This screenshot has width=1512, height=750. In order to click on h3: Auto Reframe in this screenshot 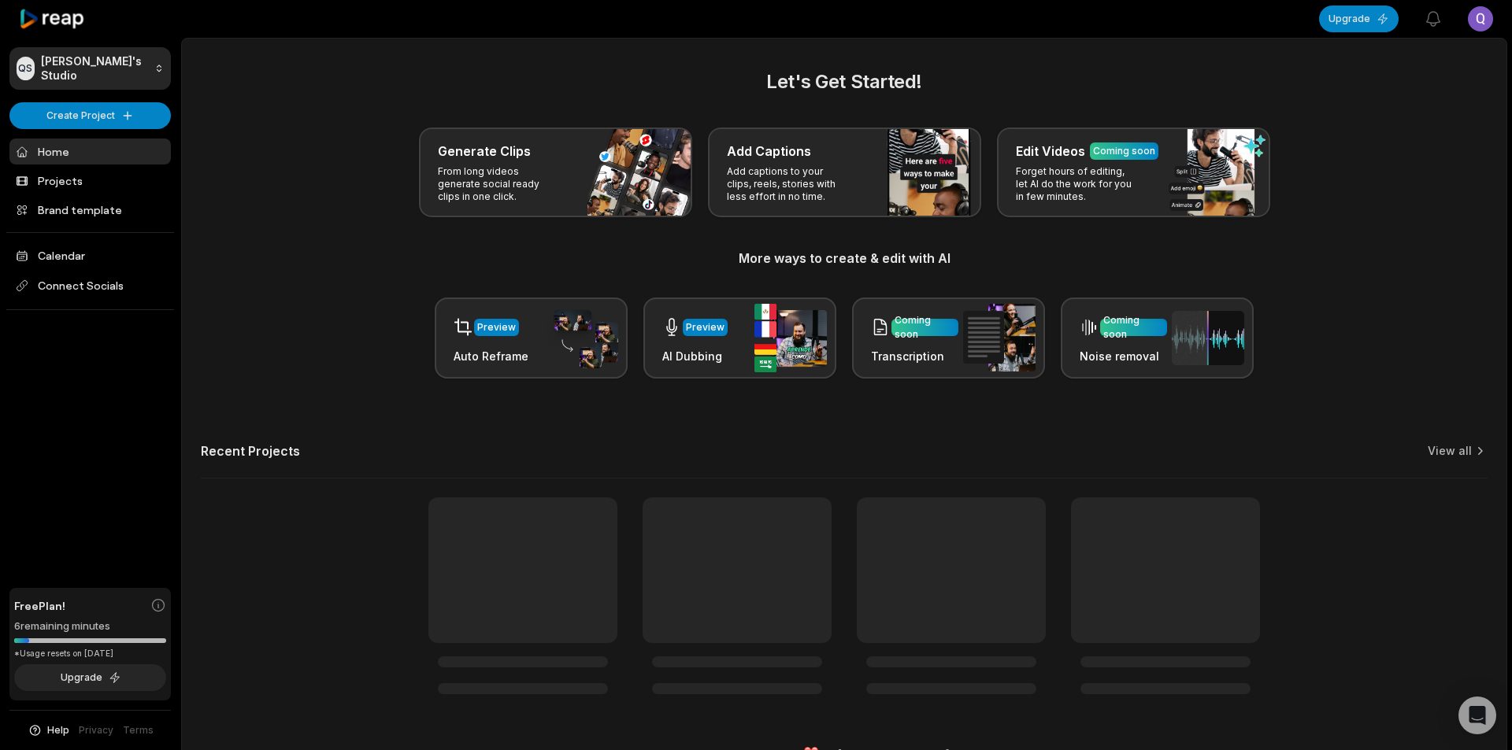, I will do `click(491, 356)`.